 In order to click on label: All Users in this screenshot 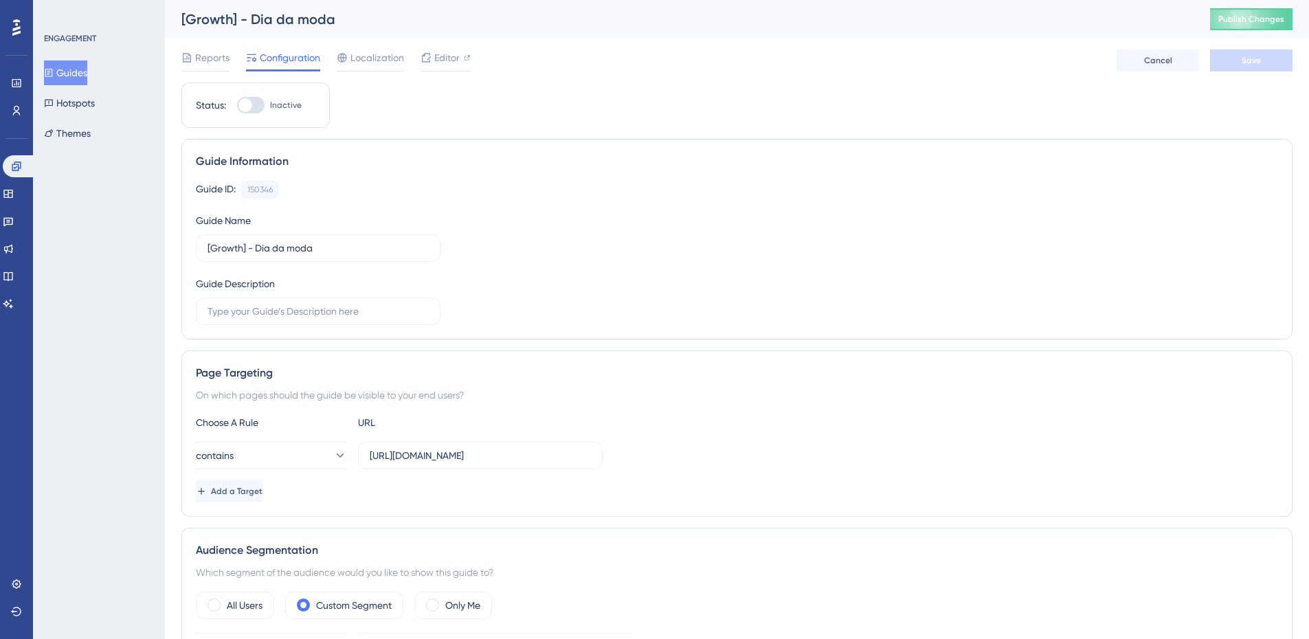, I will do `click(245, 606)`.